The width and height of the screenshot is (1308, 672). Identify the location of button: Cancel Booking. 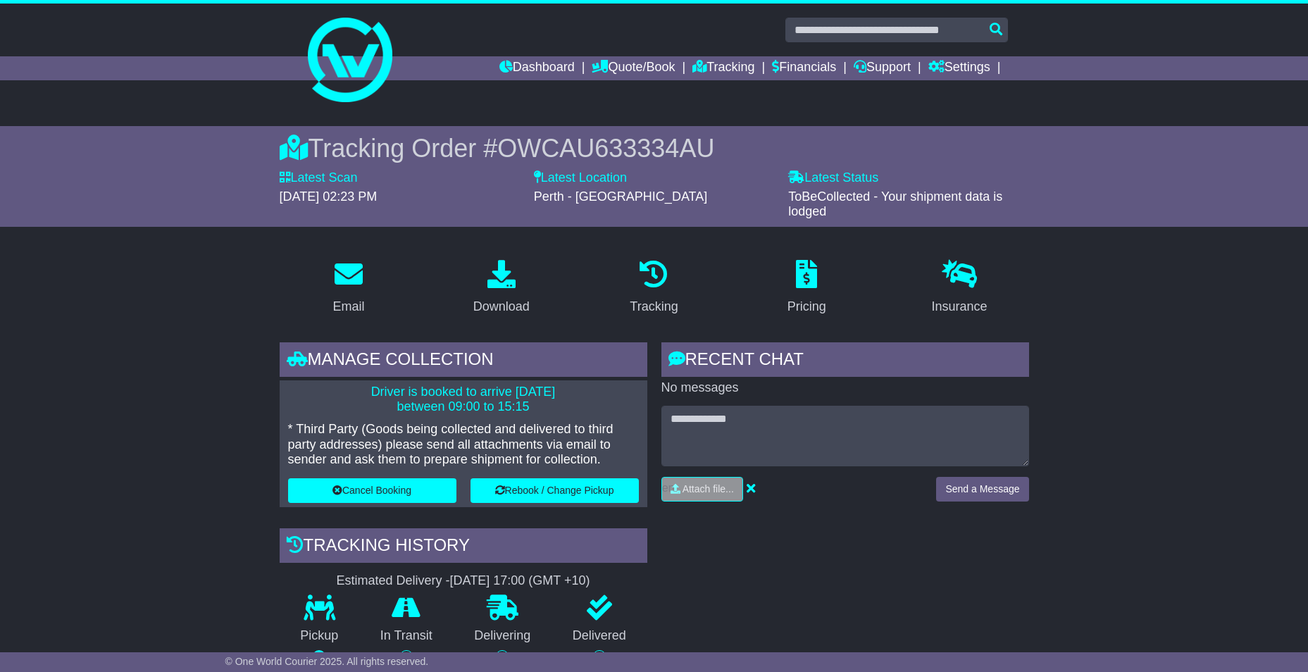
(372, 490).